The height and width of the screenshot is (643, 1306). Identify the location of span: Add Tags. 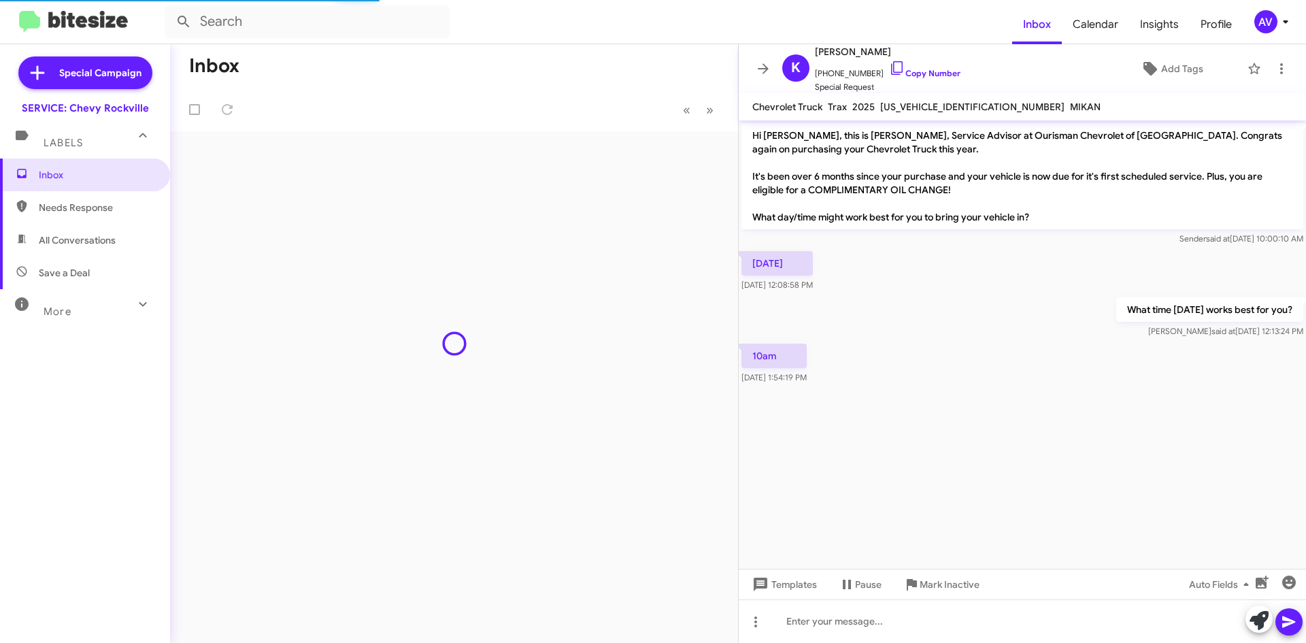
(1182, 69).